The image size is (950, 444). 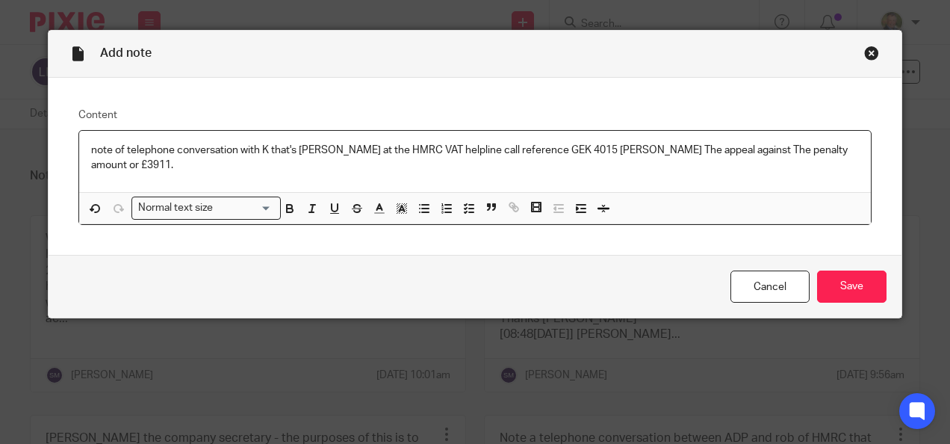 I want to click on input: Search for option, so click(x=245, y=208).